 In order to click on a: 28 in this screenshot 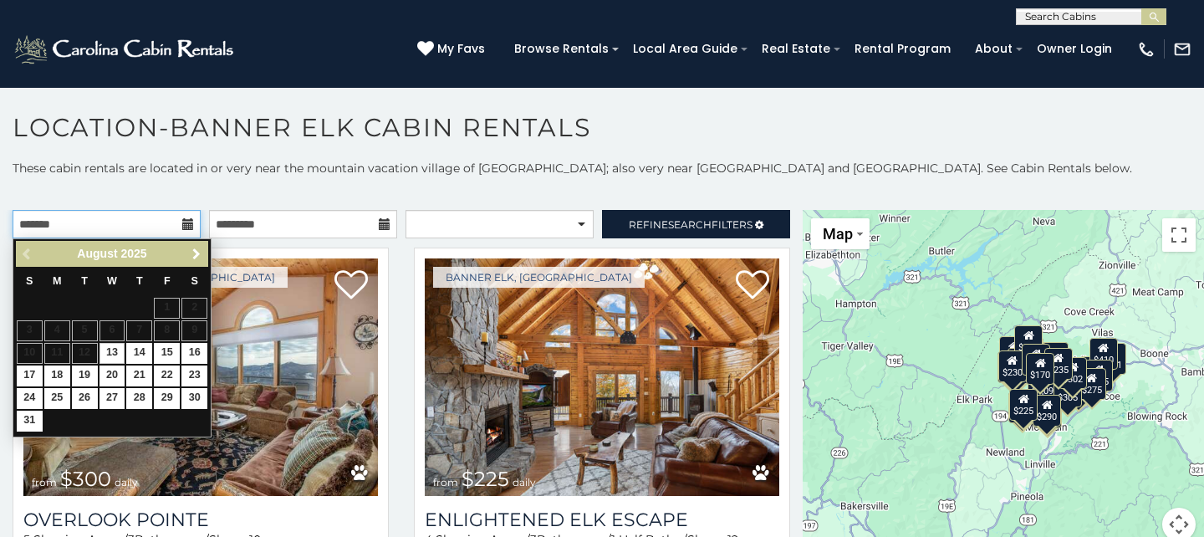, I will do `click(139, 398)`.